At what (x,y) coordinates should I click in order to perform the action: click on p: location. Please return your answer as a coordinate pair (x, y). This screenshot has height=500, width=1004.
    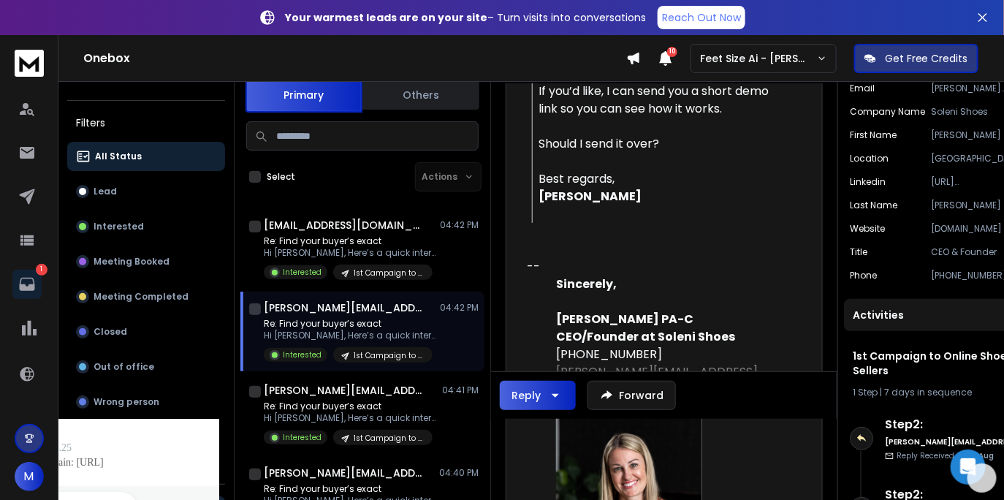
    Looking at the image, I should click on (869, 159).